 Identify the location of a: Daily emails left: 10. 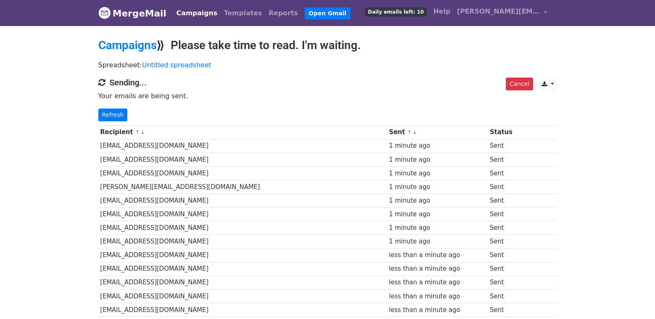
(395, 12).